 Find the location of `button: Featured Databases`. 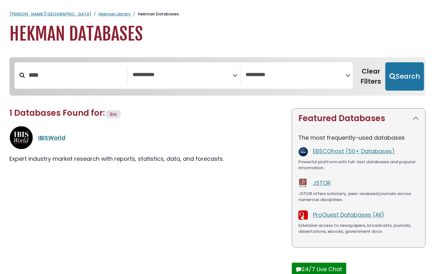

button: Featured Databases is located at coordinates (358, 118).